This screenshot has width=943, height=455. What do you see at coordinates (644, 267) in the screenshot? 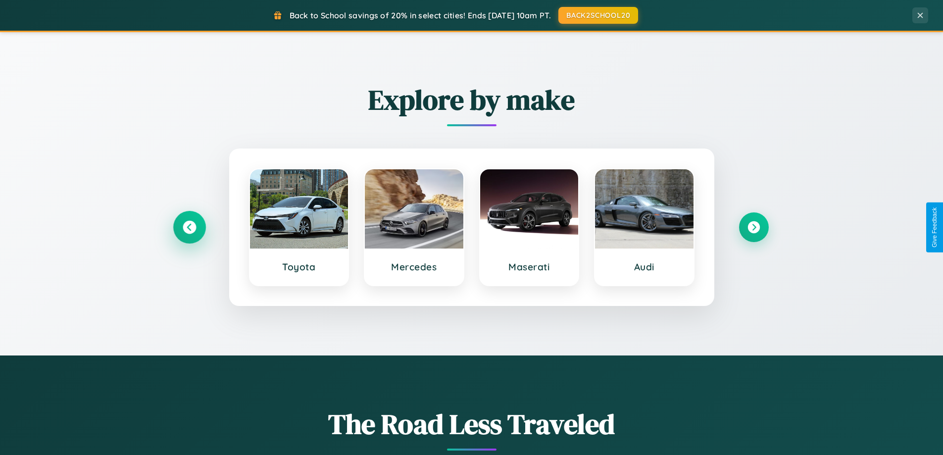
I see `h3: Audi` at bounding box center [644, 267].